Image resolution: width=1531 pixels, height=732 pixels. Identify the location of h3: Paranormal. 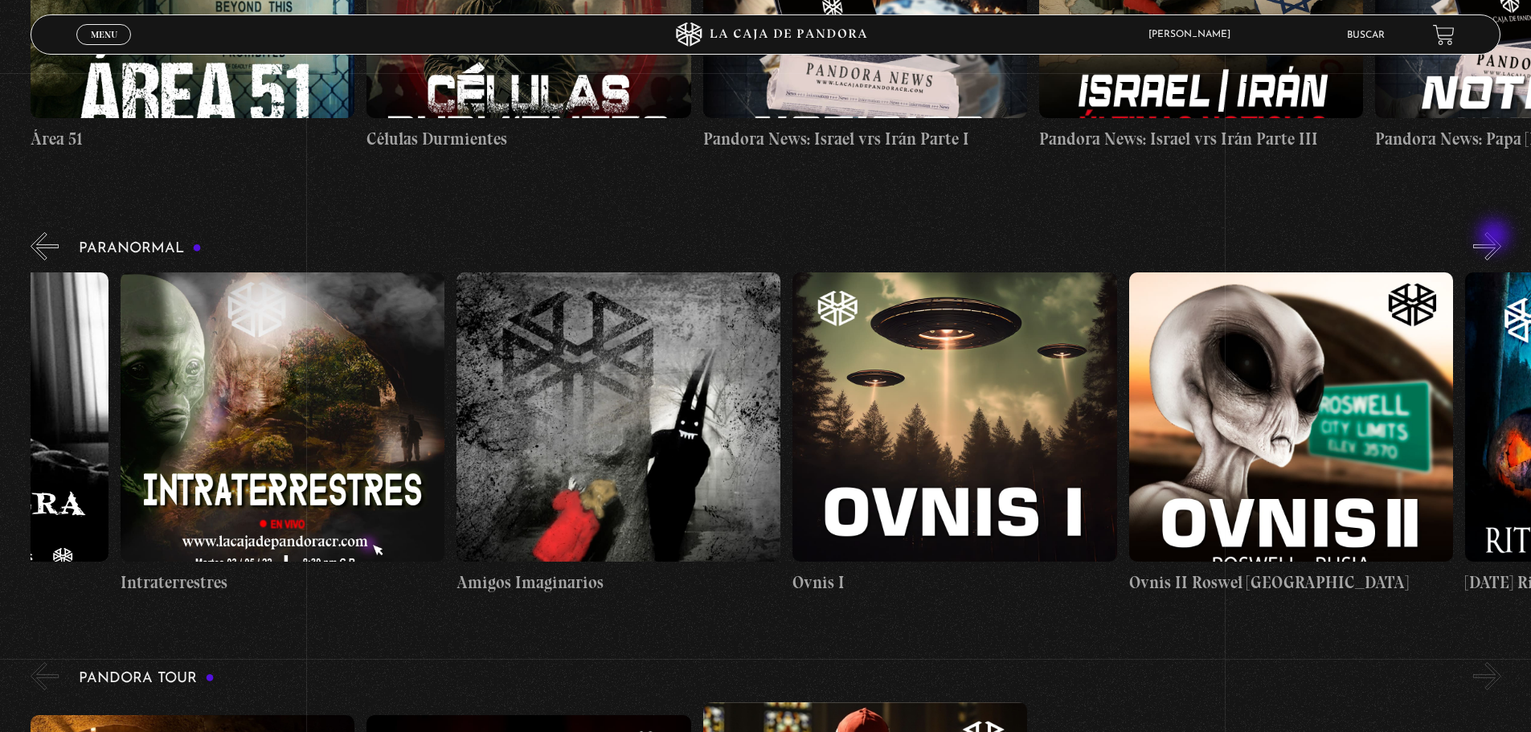
(140, 248).